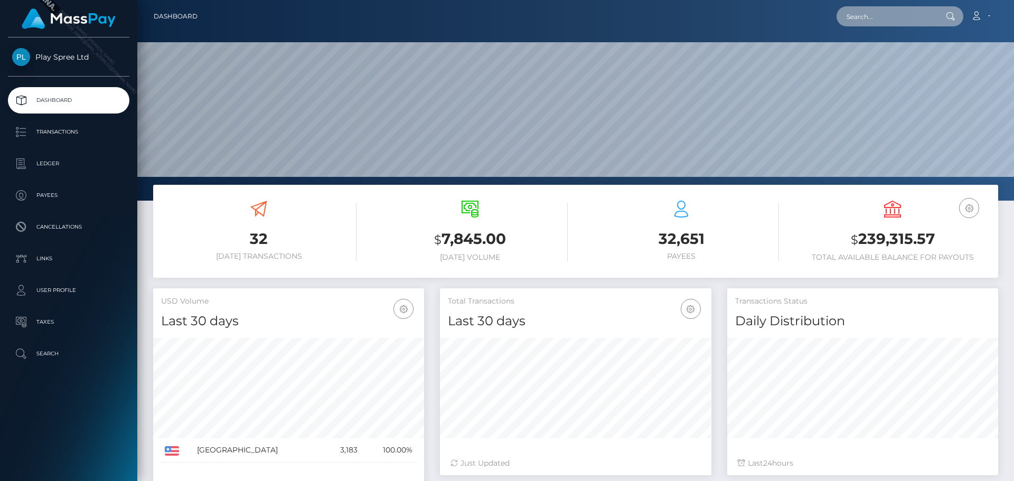  Describe the element at coordinates (69, 290) in the screenshot. I see `a: User Profile` at that location.